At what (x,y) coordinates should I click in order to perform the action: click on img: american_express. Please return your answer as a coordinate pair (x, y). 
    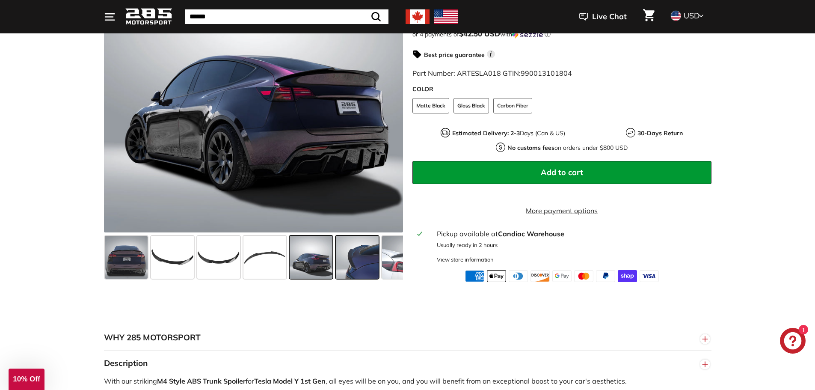
    Looking at the image, I should click on (475, 276).